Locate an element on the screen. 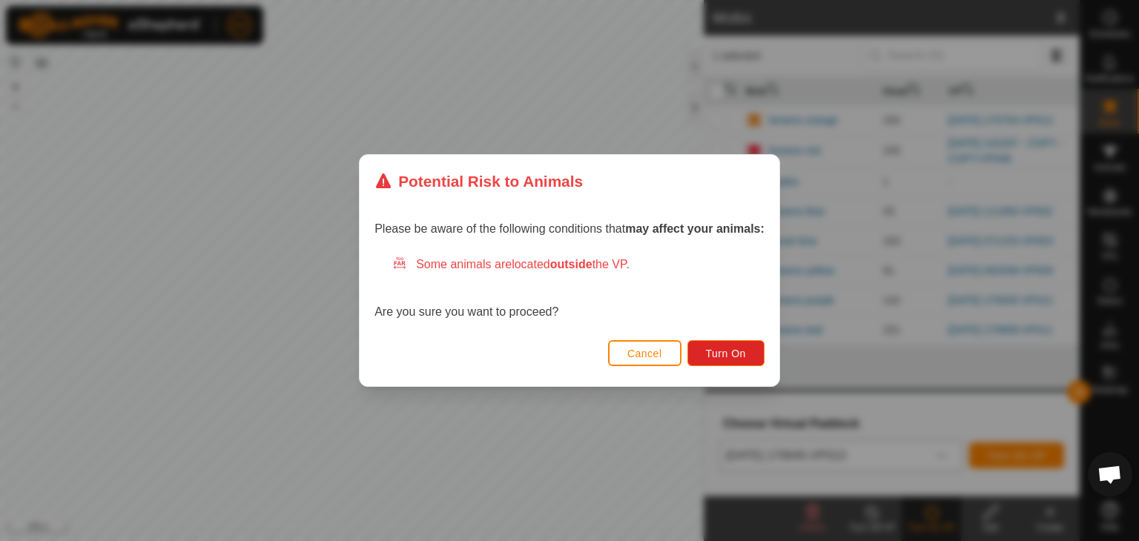 This screenshot has width=1139, height=541. span: Please be aware of the following conditions that is located at coordinates (569, 228).